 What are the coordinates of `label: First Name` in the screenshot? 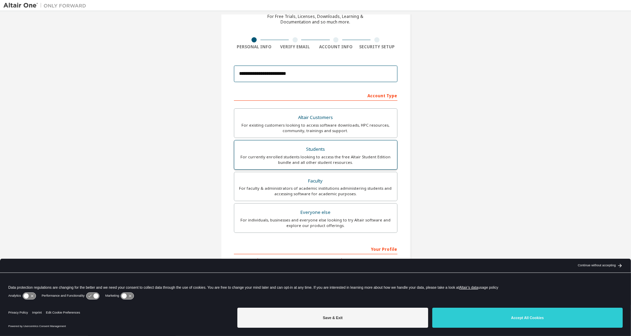 It's located at (273, 260).